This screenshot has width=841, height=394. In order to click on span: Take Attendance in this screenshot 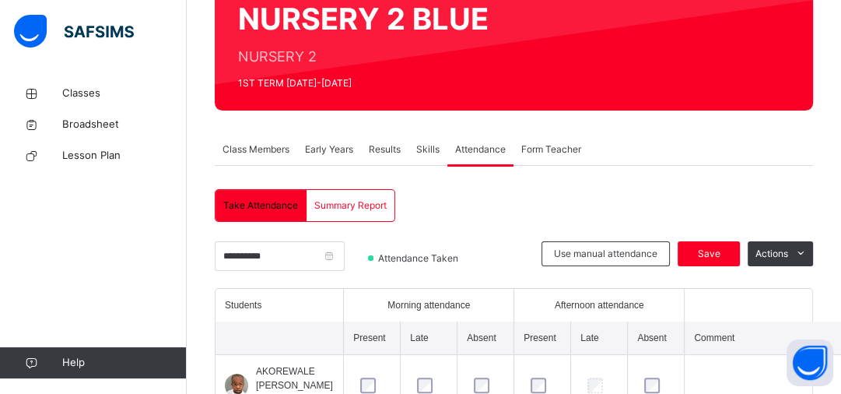, I will do `click(261, 205)`.